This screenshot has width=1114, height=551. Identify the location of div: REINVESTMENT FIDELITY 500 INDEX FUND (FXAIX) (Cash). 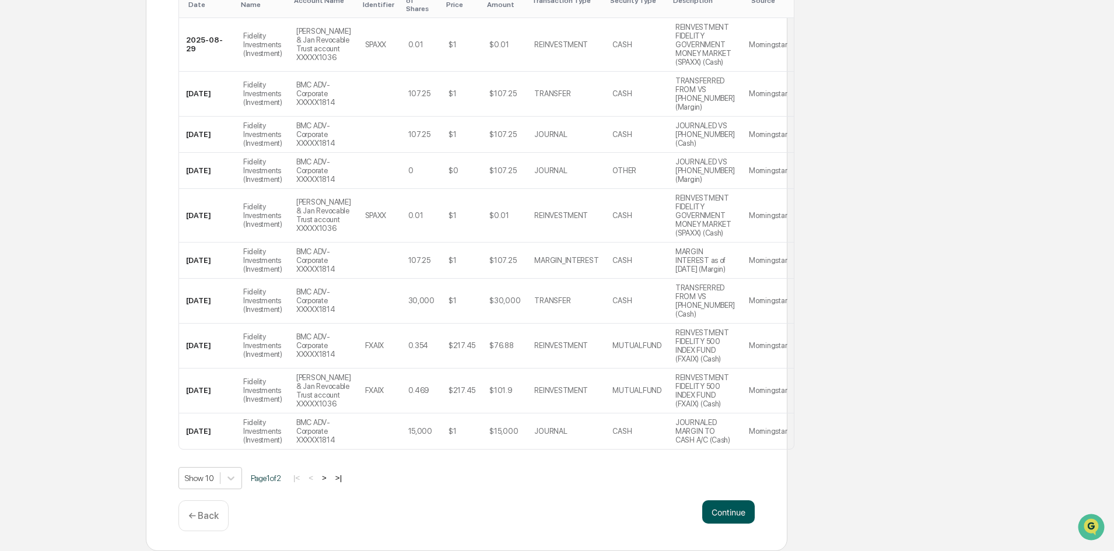
(705, 346).